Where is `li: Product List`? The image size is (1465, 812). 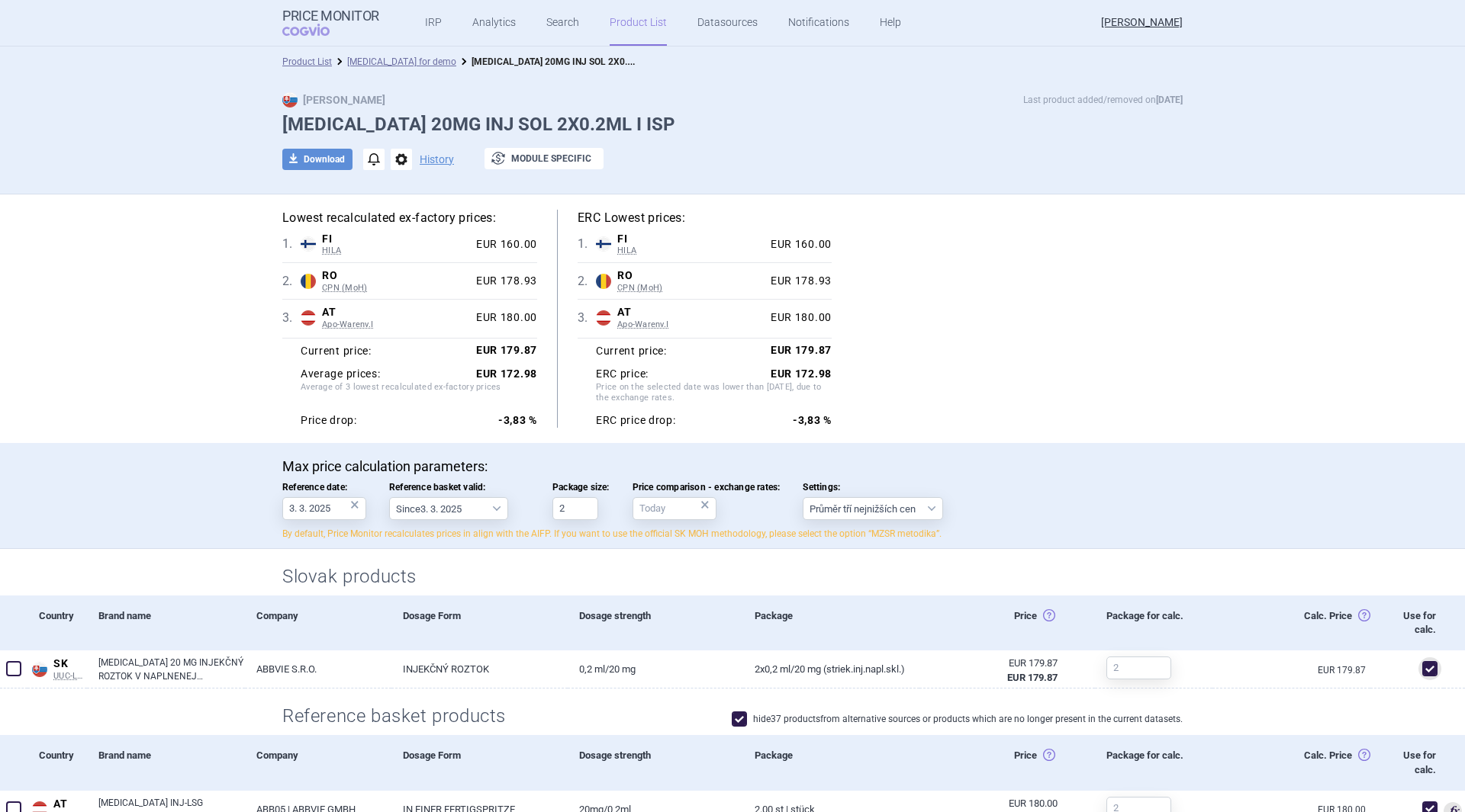 li: Product List is located at coordinates (306, 62).